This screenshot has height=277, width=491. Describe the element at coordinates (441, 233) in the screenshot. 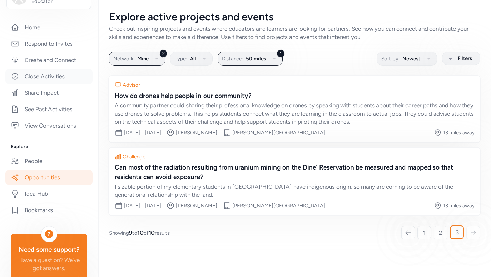

I see `span: 2` at that location.